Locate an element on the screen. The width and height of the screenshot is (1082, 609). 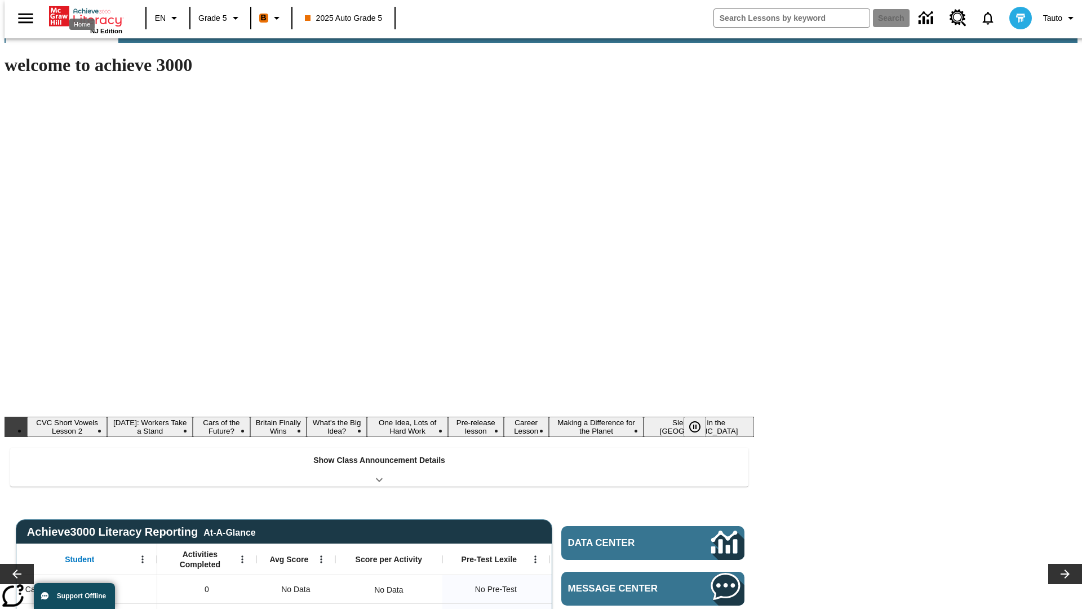
button: Pause is located at coordinates (695, 427).